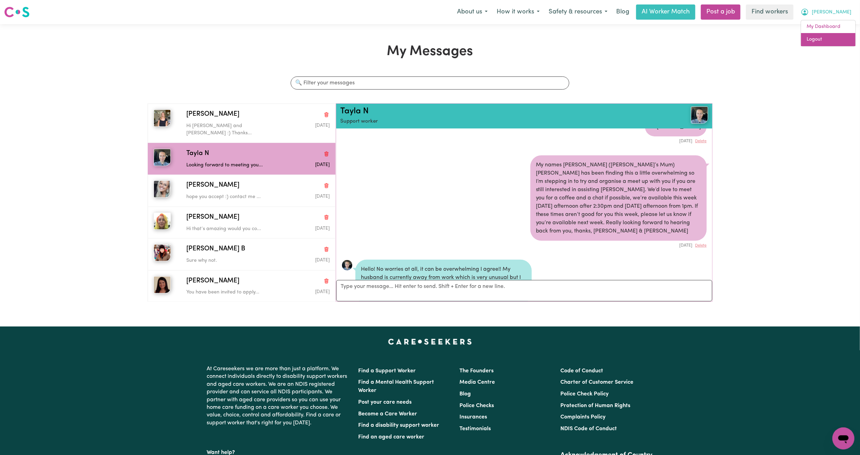 The height and width of the screenshot is (455, 860). What do you see at coordinates (578, 12) in the screenshot?
I see `button: Safety & resources` at bounding box center [578, 12].